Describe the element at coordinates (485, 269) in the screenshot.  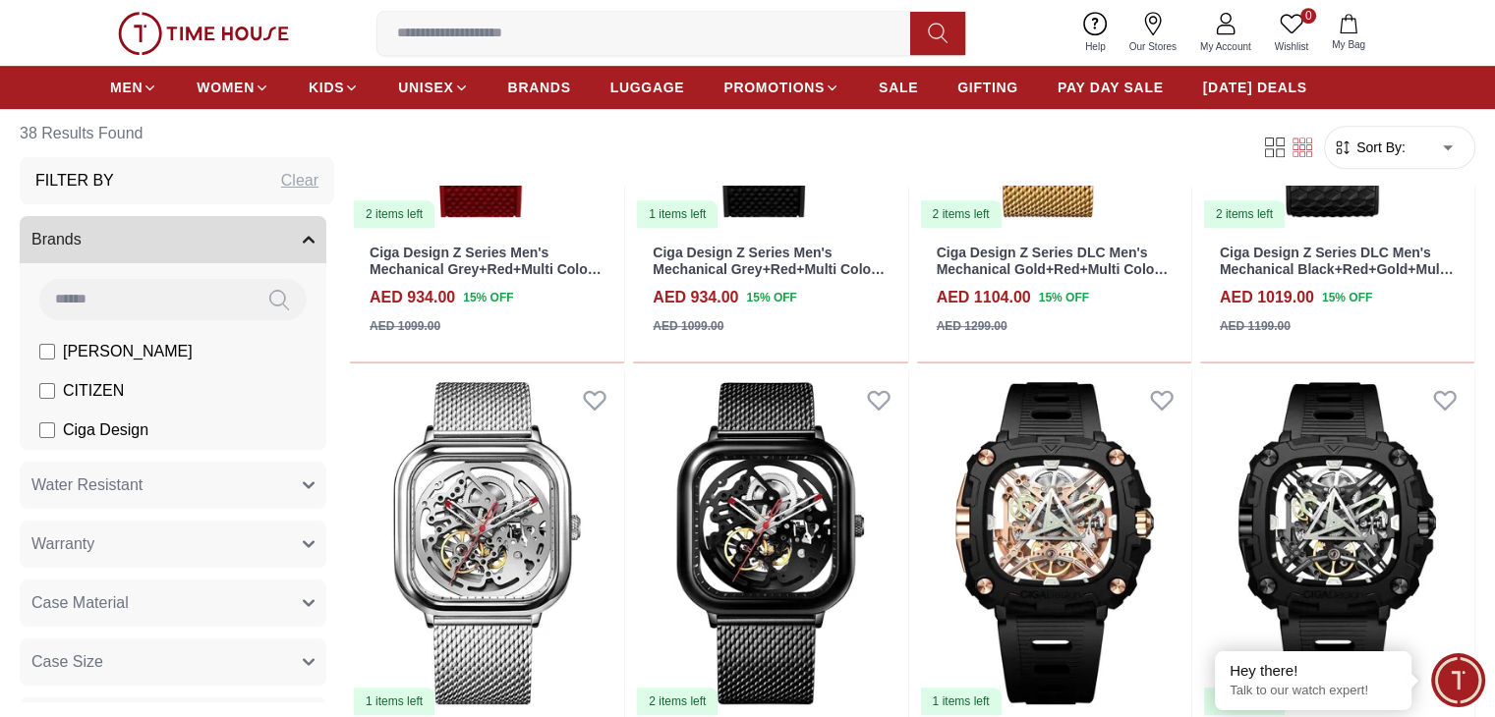
I see `a: Ciga Design Z Series Men's Mechanical Grey+Red+Multi Color Dial Watch - Z031-SISI-W15RE` at that location.